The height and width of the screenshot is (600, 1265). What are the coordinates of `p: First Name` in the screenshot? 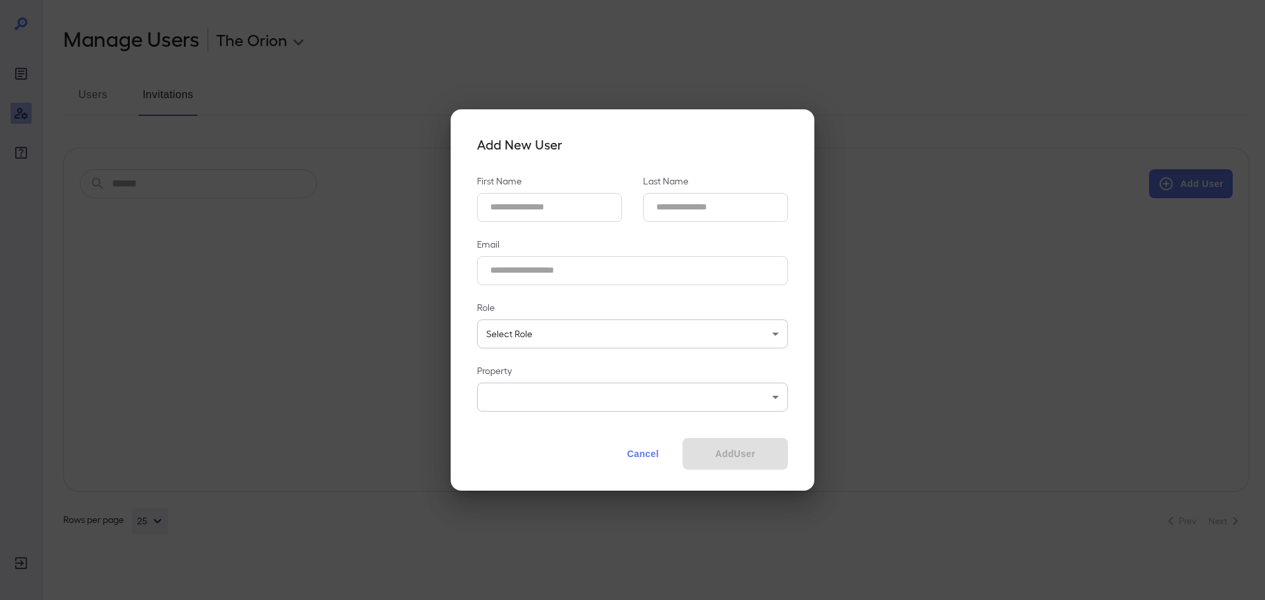 It's located at (549, 181).